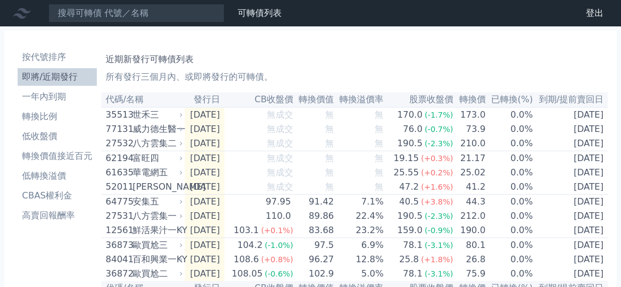 This screenshot has height=287, width=621. I want to click on td: 75.9, so click(470, 274).